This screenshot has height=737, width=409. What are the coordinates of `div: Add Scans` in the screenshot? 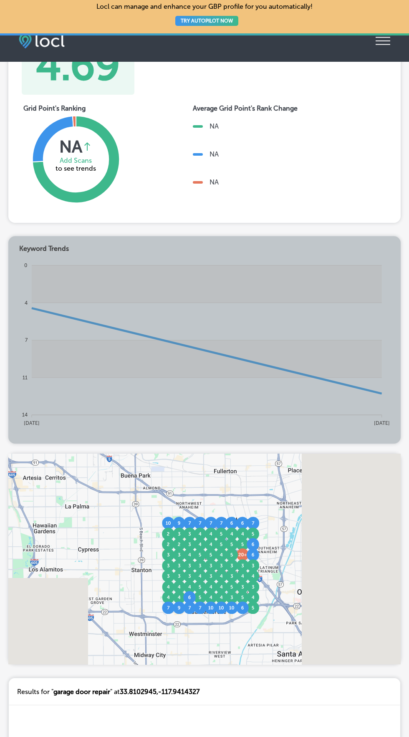 It's located at (76, 160).